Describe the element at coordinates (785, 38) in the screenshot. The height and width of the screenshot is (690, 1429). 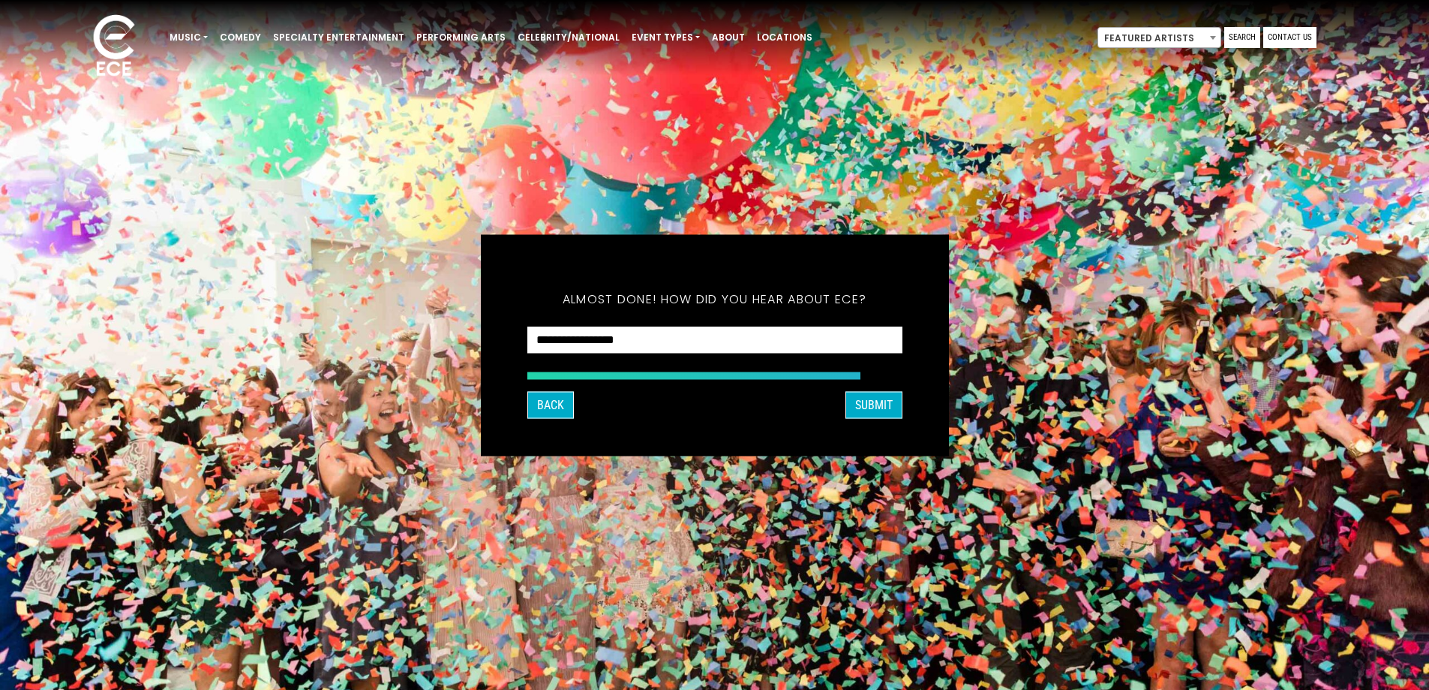
I see `a: Locations` at that location.